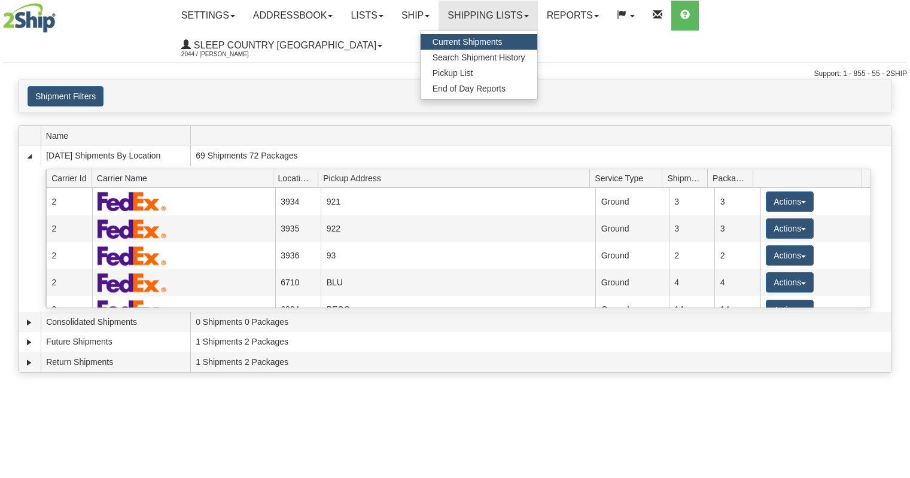 The image size is (910, 478). What do you see at coordinates (115, 322) in the screenshot?
I see `td: Consolidated Shipments` at bounding box center [115, 322].